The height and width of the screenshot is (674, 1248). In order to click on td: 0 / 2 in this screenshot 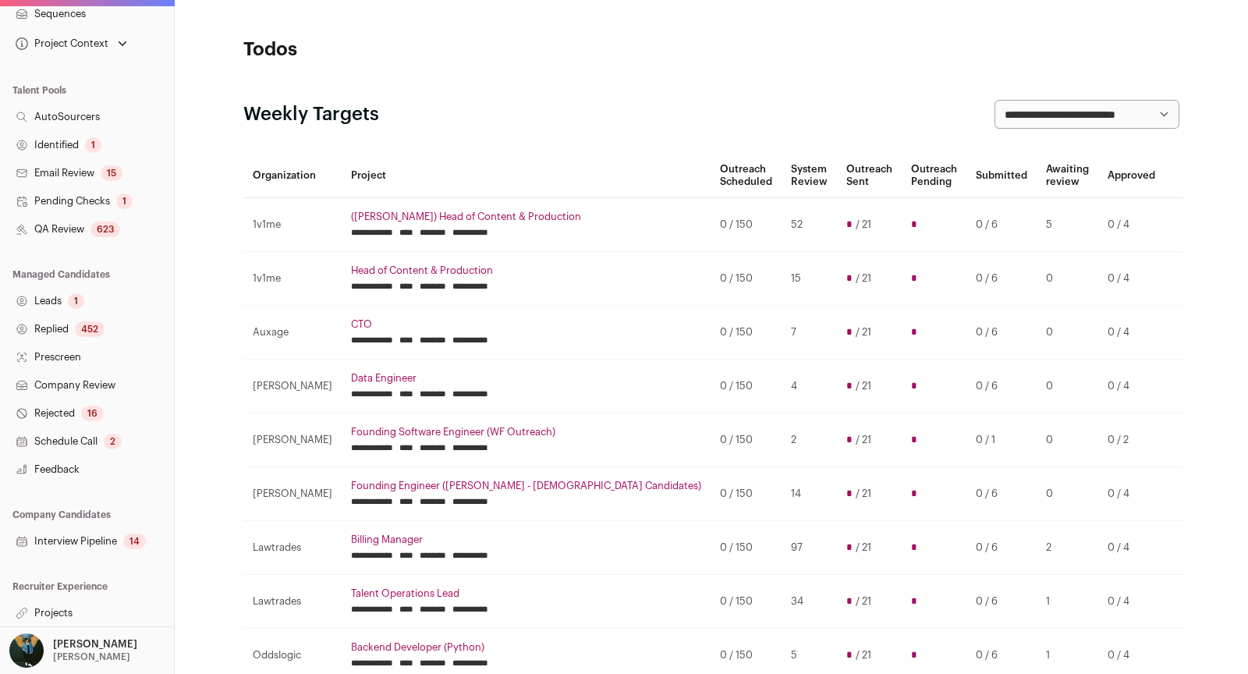, I will do `click(1131, 440)`.